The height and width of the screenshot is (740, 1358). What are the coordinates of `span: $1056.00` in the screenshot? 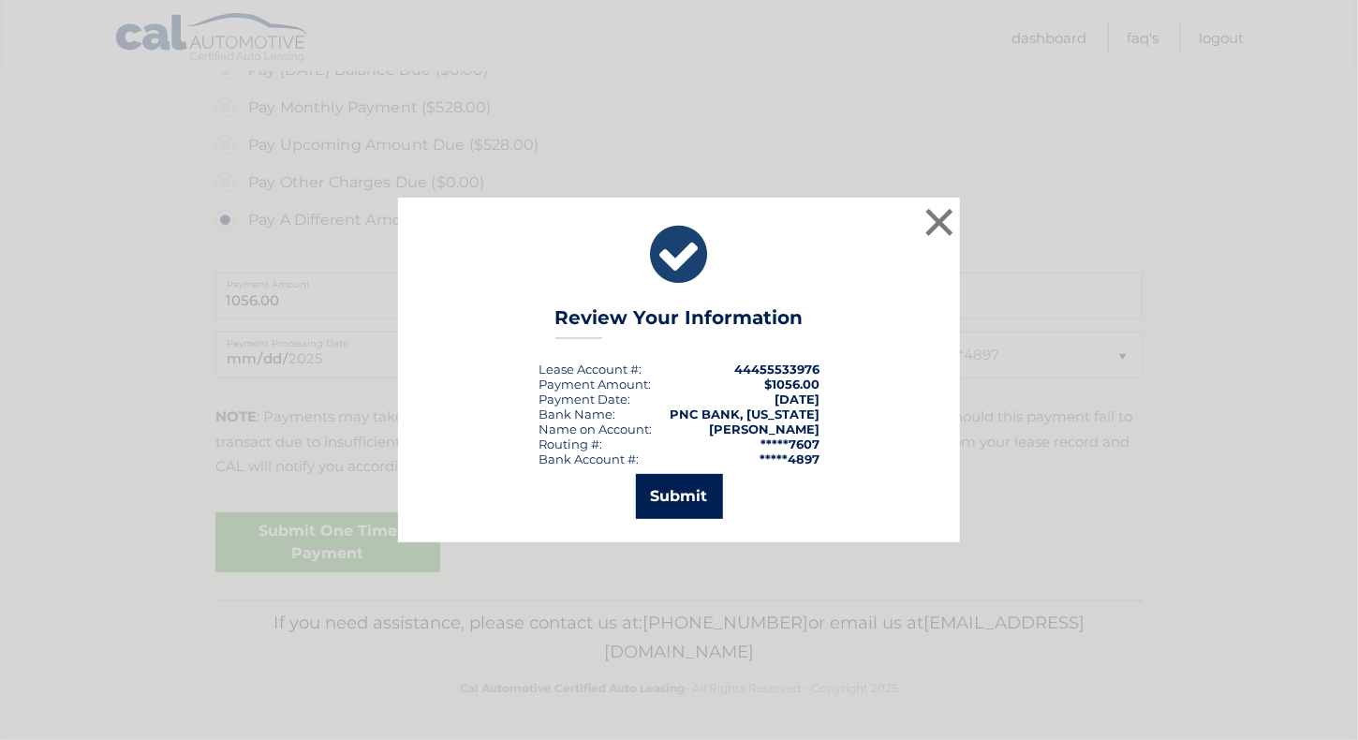 It's located at (791, 384).